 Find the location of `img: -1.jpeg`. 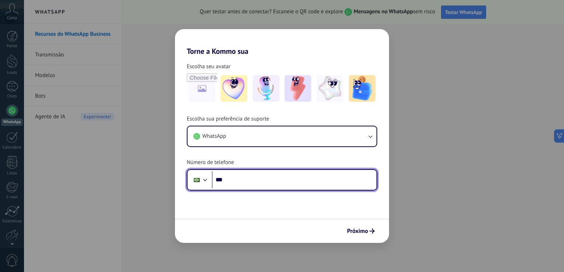

img: -1.jpeg is located at coordinates (234, 89).